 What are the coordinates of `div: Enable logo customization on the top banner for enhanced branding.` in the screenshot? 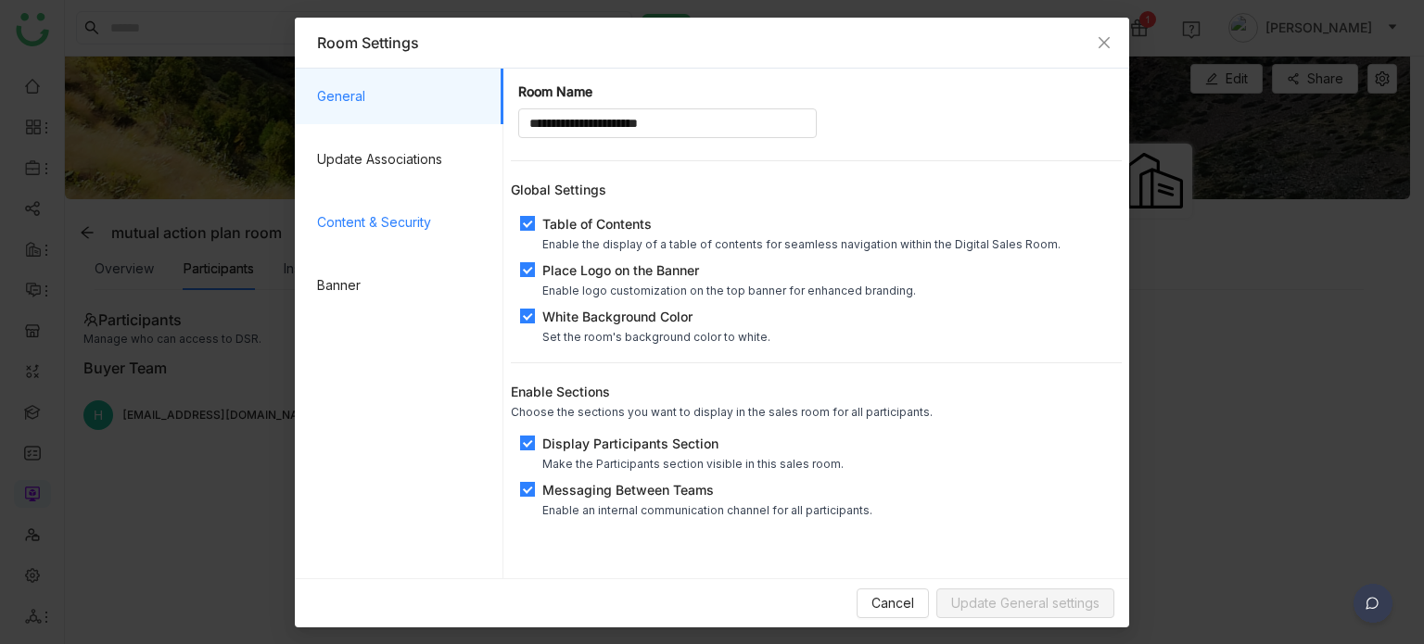 It's located at (729, 290).